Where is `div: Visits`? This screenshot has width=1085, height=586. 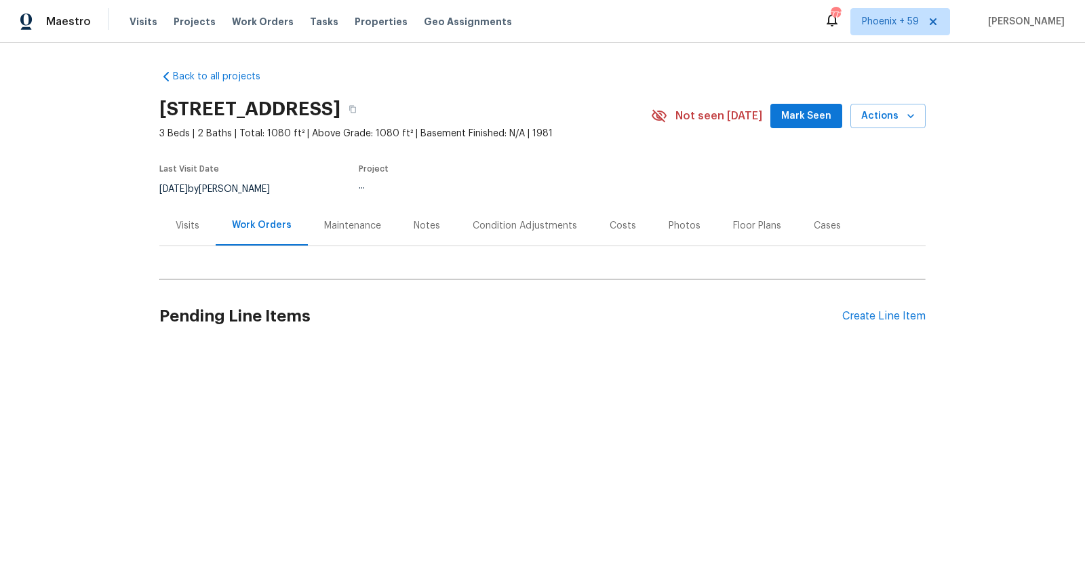
div: Visits is located at coordinates (187, 226).